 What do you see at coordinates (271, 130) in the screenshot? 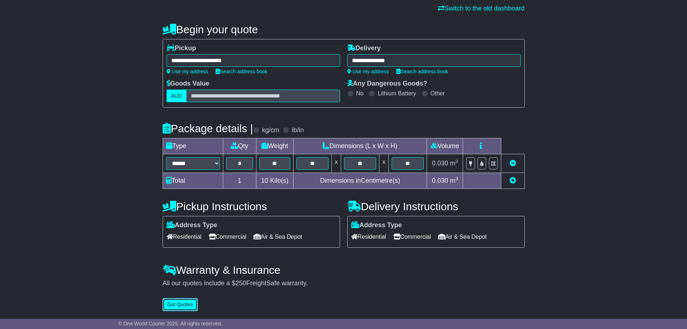
I see `label: kg/cm` at bounding box center [271, 130].